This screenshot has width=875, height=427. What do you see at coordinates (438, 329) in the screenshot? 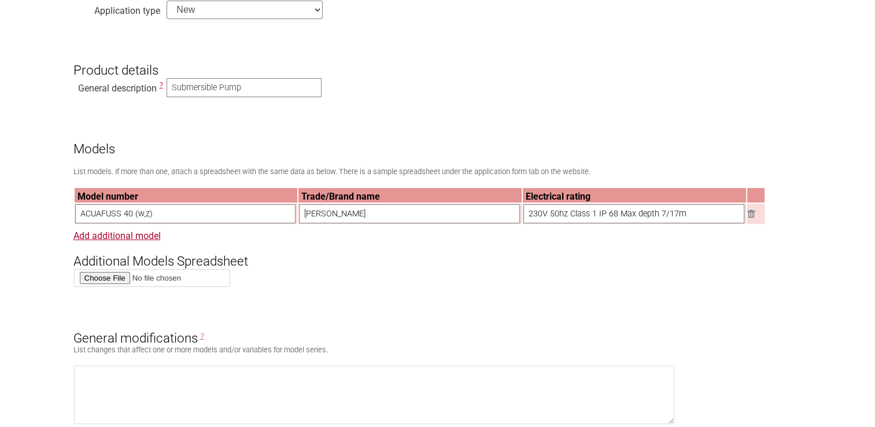
I see `h3: General modifications` at bounding box center [438, 329].